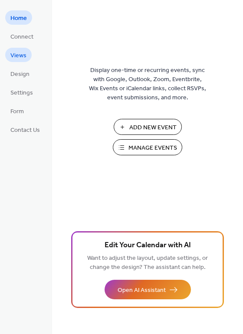 The image size is (243, 334). I want to click on a: Form, so click(17, 111).